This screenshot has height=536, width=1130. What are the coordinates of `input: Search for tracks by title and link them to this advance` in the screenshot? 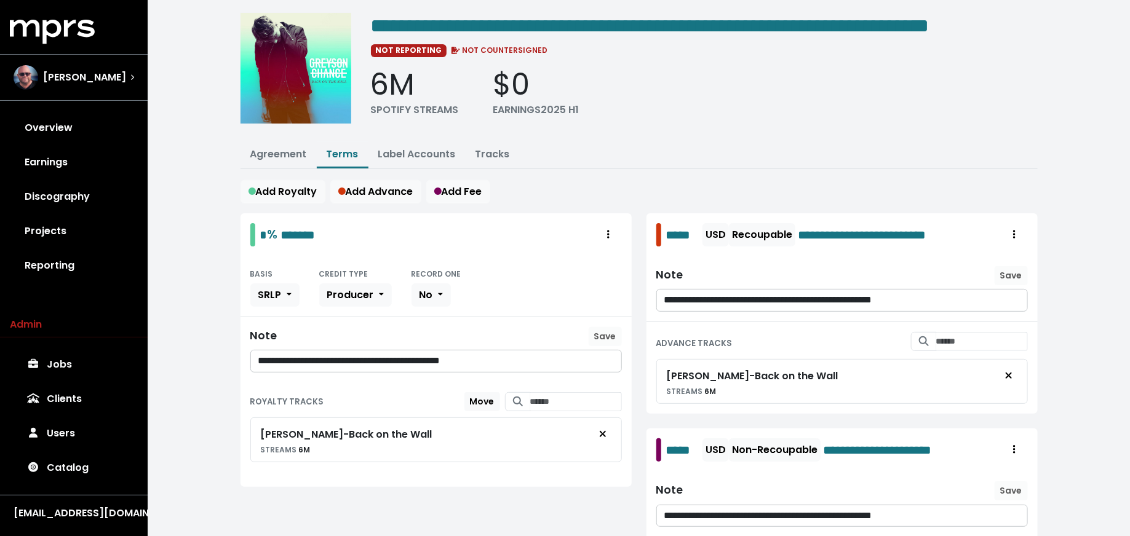 It's located at (981, 341).